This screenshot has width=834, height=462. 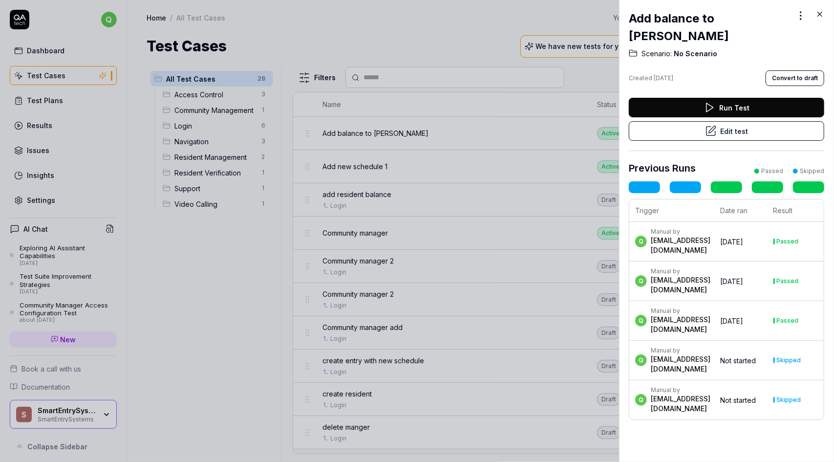 What do you see at coordinates (694, 54) in the screenshot?
I see `span: No Scenario` at bounding box center [694, 54].